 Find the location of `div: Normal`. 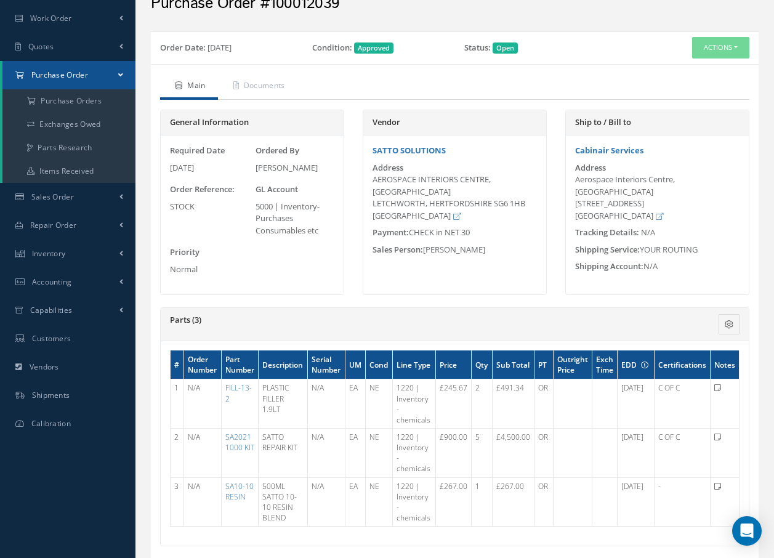

div: Normal is located at coordinates (209, 270).